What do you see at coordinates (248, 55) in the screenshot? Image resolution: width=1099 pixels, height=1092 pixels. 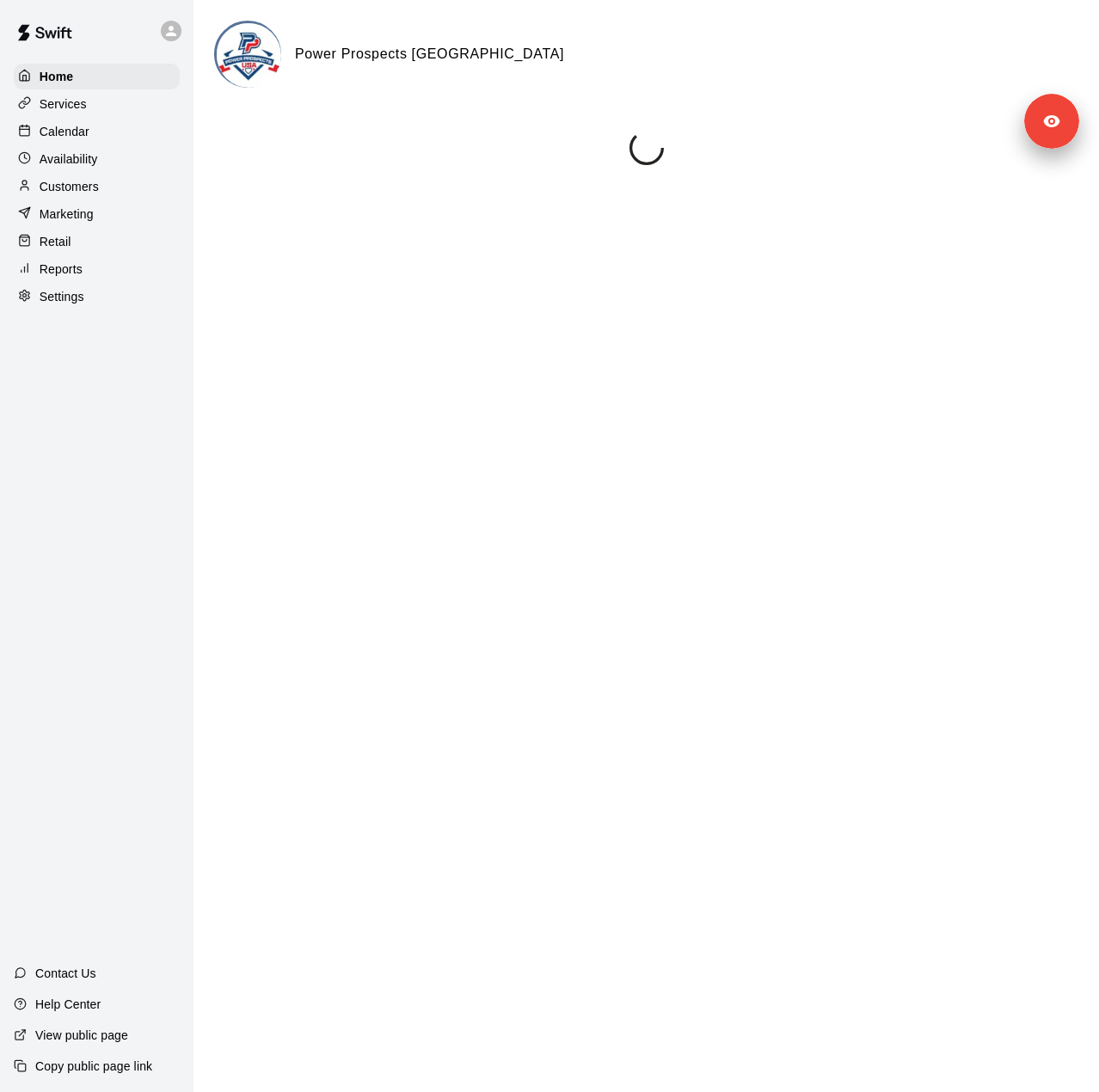 I see `img: Power Prospects USA logo` at bounding box center [248, 55].